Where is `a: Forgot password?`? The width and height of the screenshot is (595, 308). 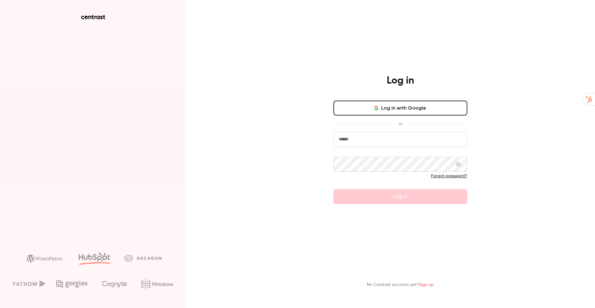
a: Forgot password? is located at coordinates (449, 176).